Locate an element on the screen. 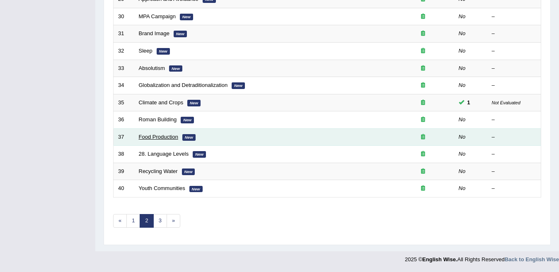 This screenshot has width=559, height=272. a: Brand Image is located at coordinates (154, 33).